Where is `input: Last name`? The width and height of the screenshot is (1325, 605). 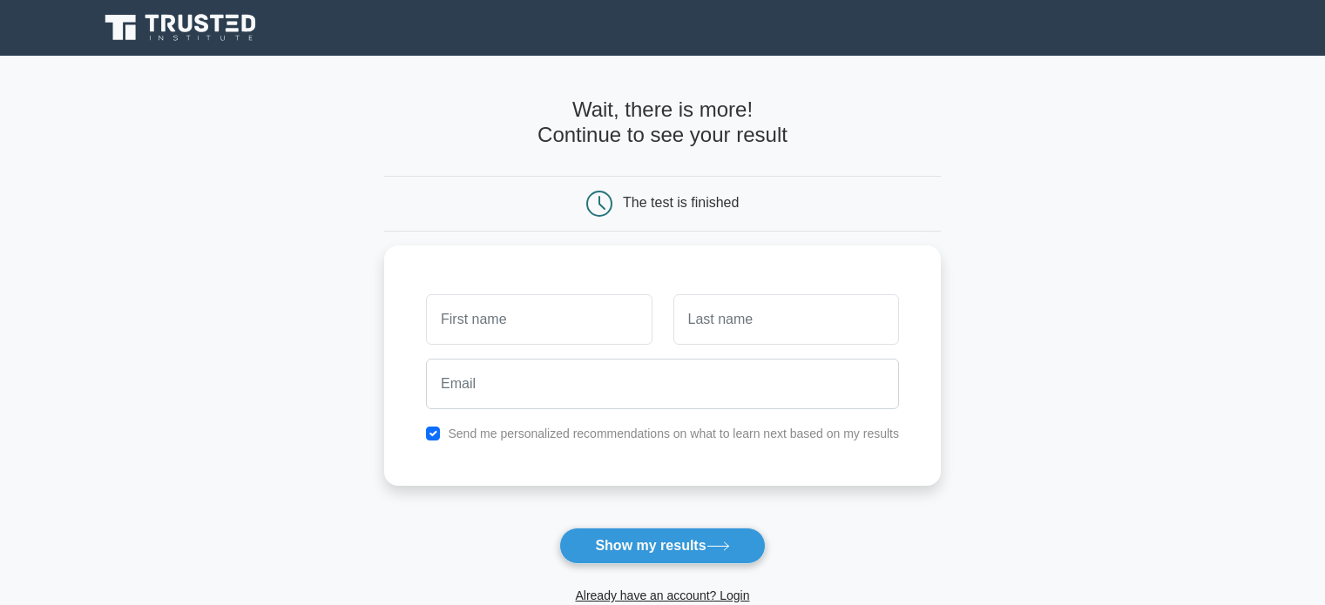 input: Last name is located at coordinates (786, 320).